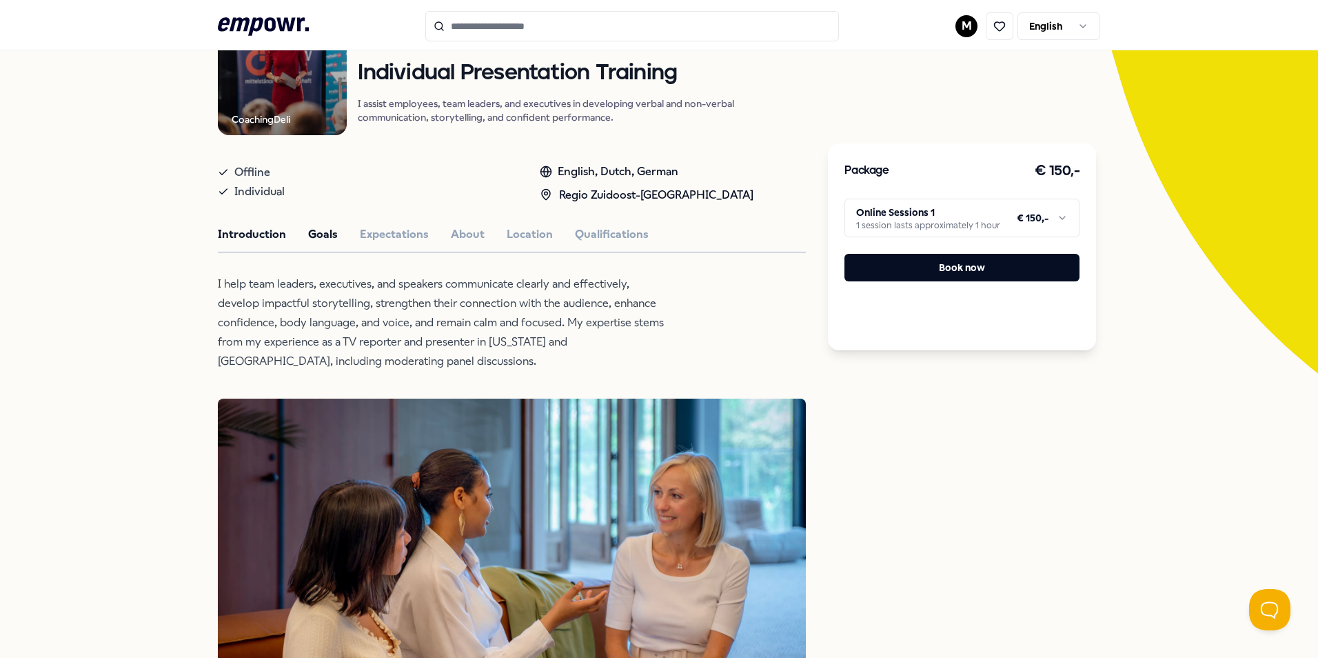  Describe the element at coordinates (582, 73) in the screenshot. I see `h1: Individual Presentation Training` at that location.